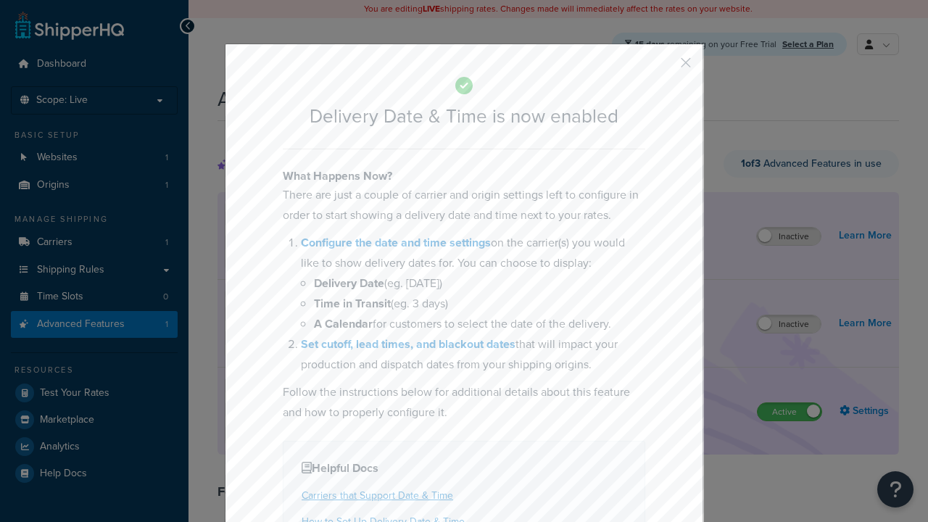  I want to click on b: A Calendar, so click(343, 323).